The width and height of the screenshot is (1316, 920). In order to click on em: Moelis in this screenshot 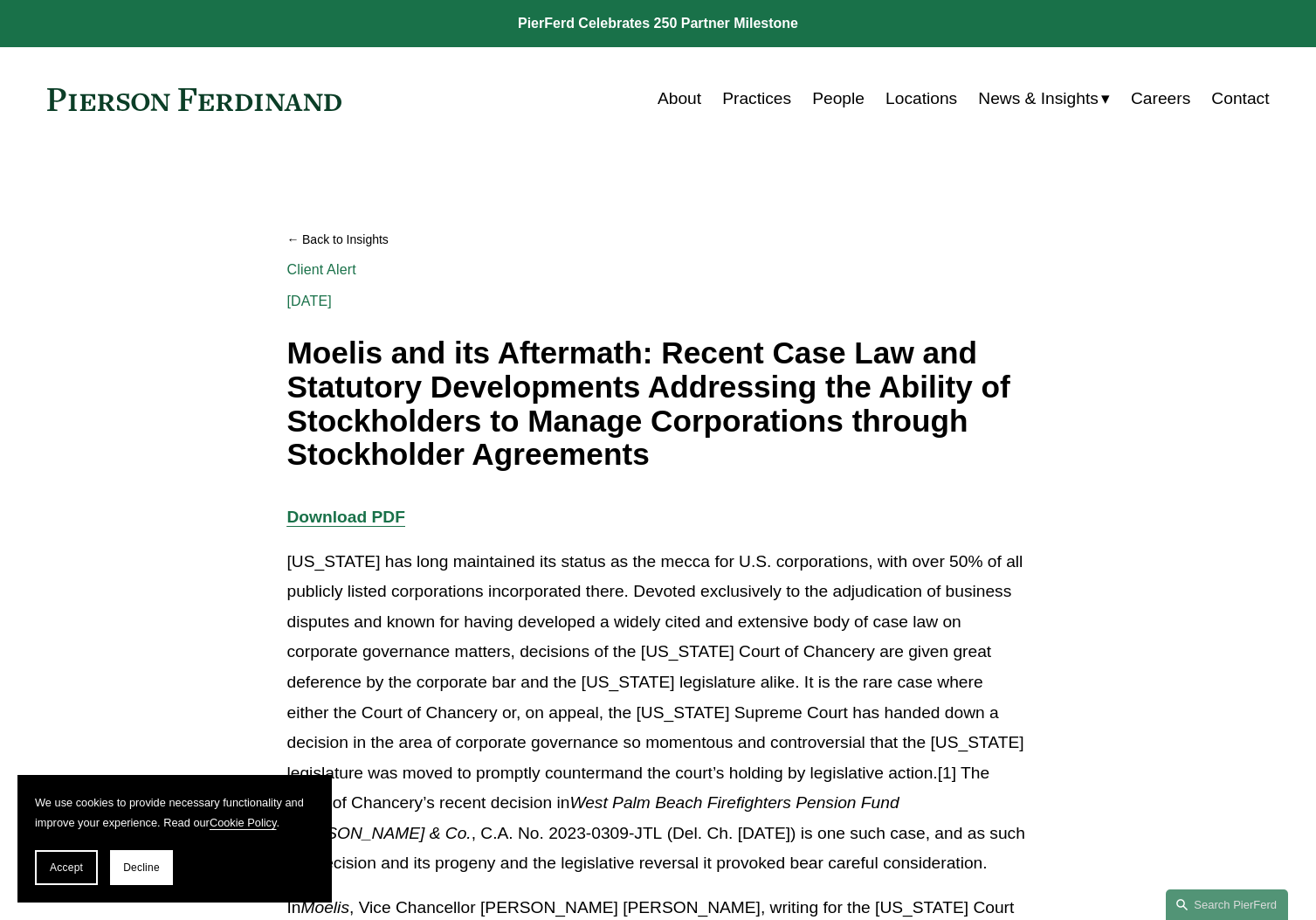, I will do `click(325, 907)`.